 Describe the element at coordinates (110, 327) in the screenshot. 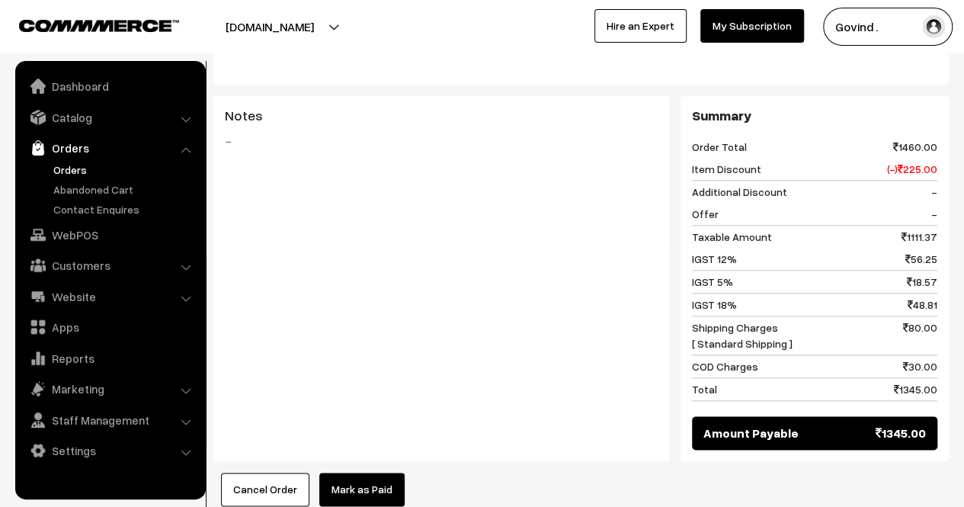

I see `a: Apps` at that location.